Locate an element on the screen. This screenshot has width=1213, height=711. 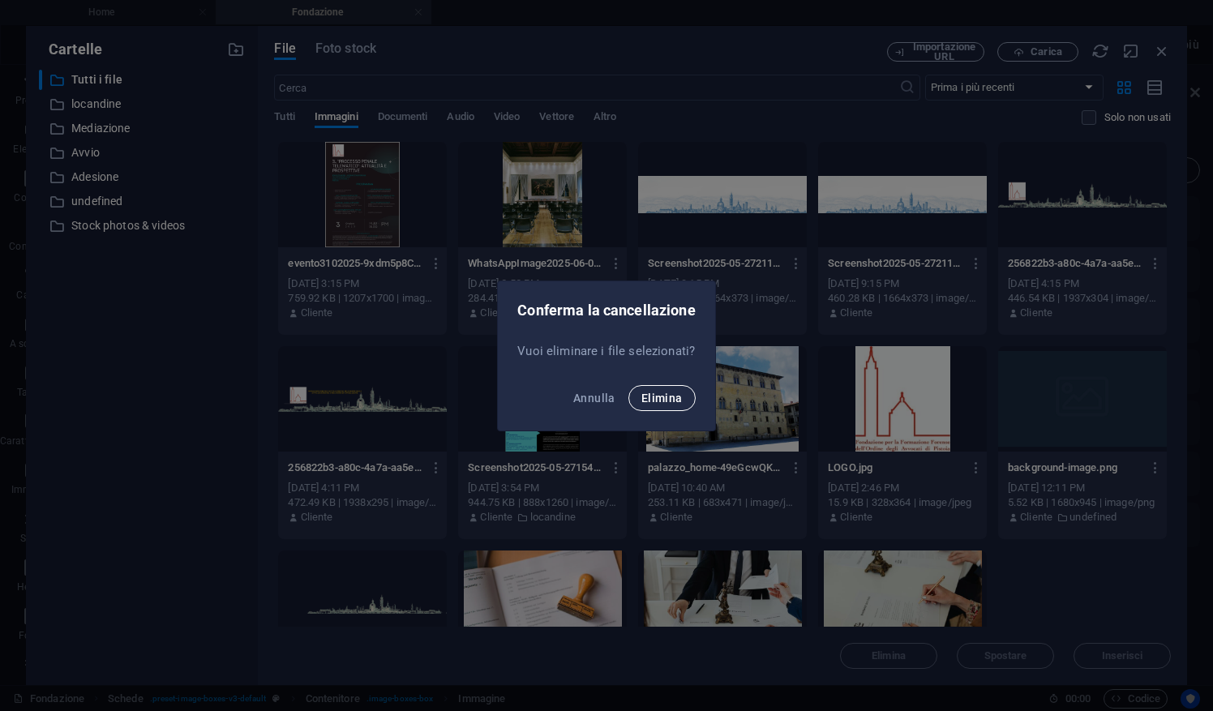
button: Elimina is located at coordinates (662, 398).